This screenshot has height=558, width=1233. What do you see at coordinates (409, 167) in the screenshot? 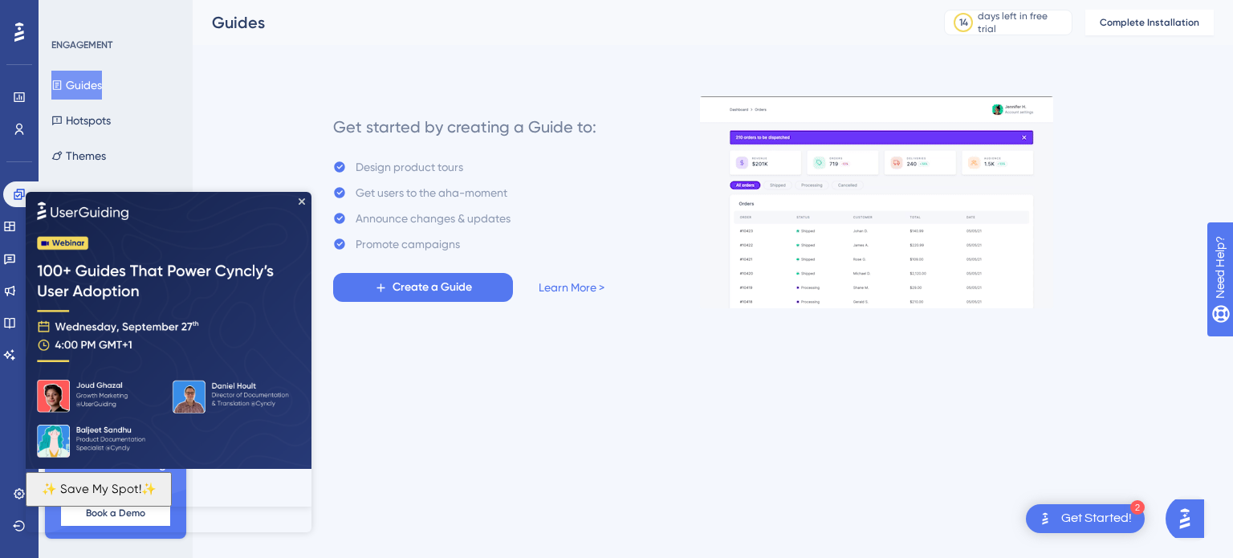
I see `div: Design product tours` at bounding box center [409, 167].